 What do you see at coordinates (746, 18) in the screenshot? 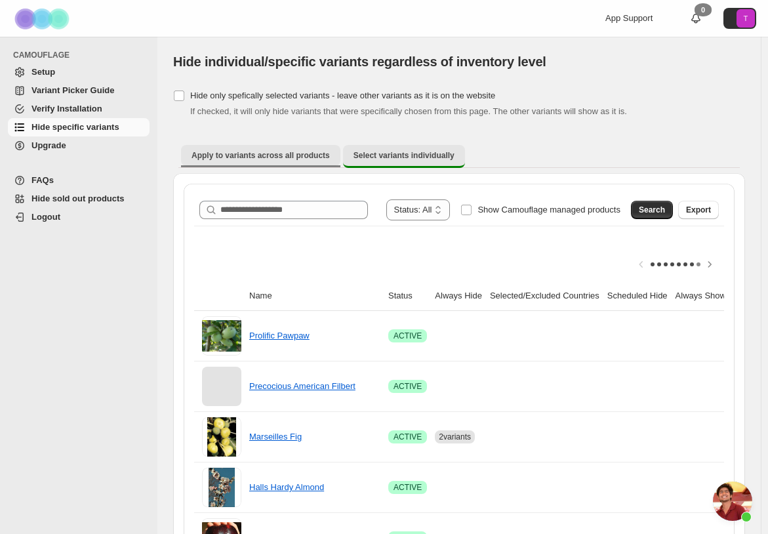
I see `text: T` at bounding box center [746, 18].